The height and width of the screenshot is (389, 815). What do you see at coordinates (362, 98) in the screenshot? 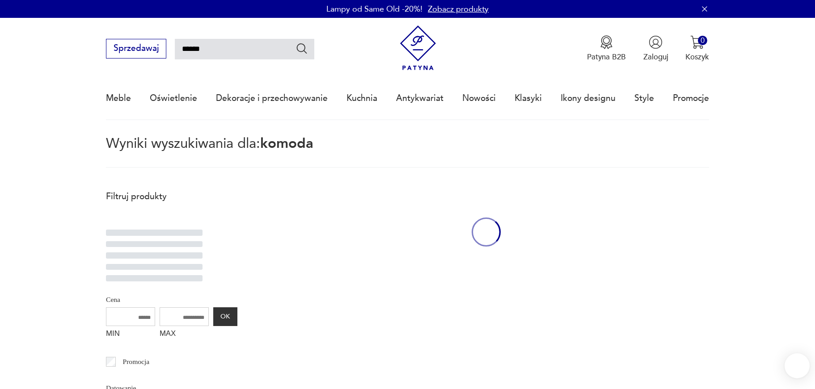
I see `a: Kuchnia` at bounding box center [362, 98].